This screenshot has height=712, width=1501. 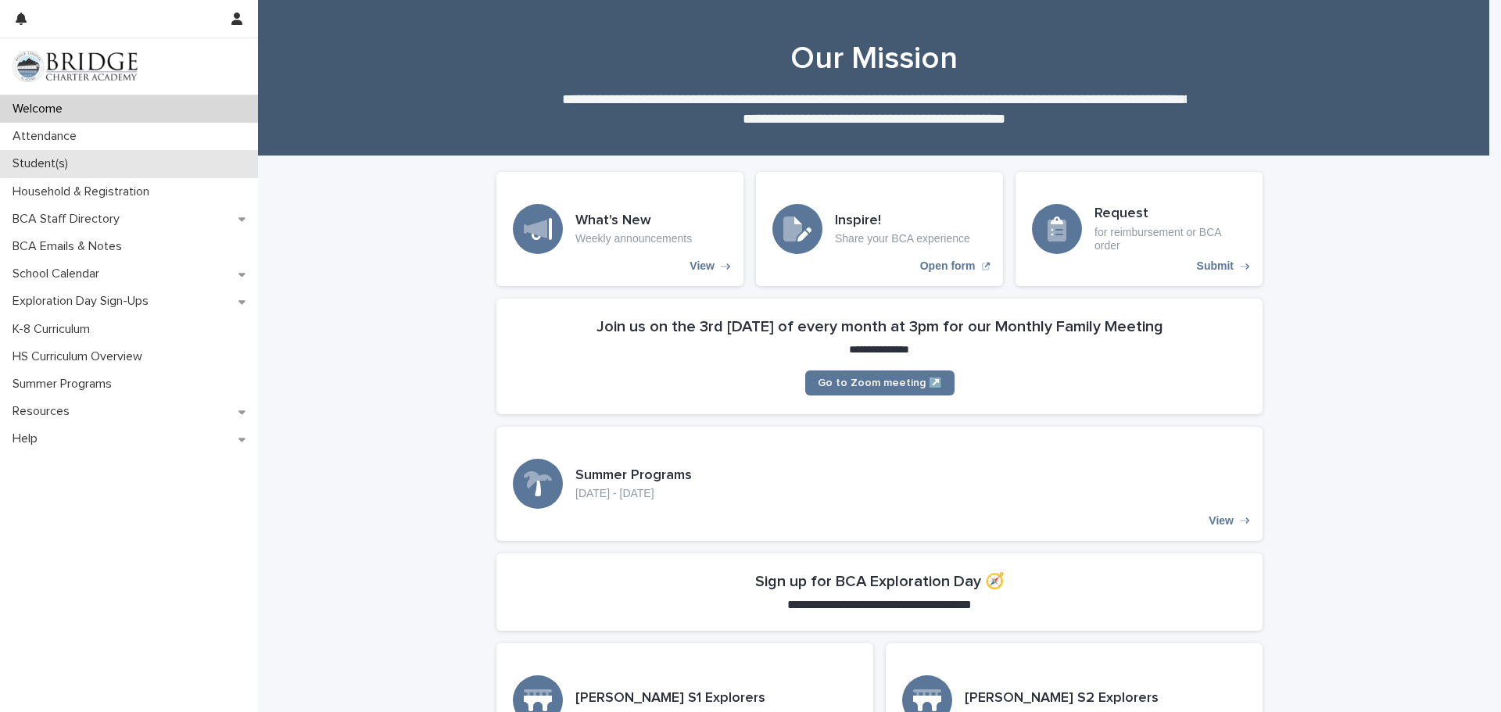 I want to click on a: Open form, so click(x=879, y=229).